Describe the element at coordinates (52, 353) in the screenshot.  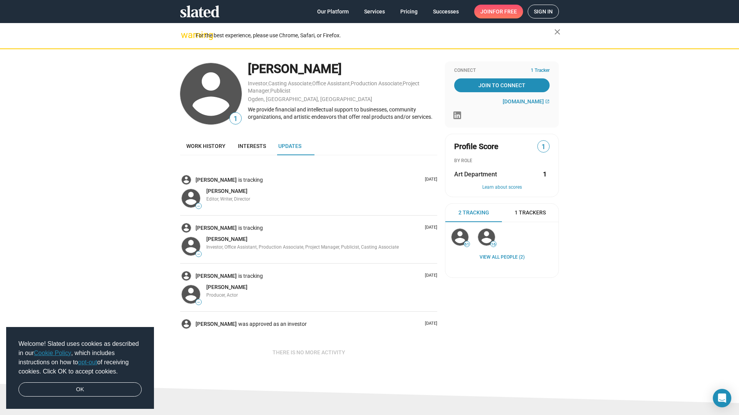
I see `a: Cookie Policy` at that location.